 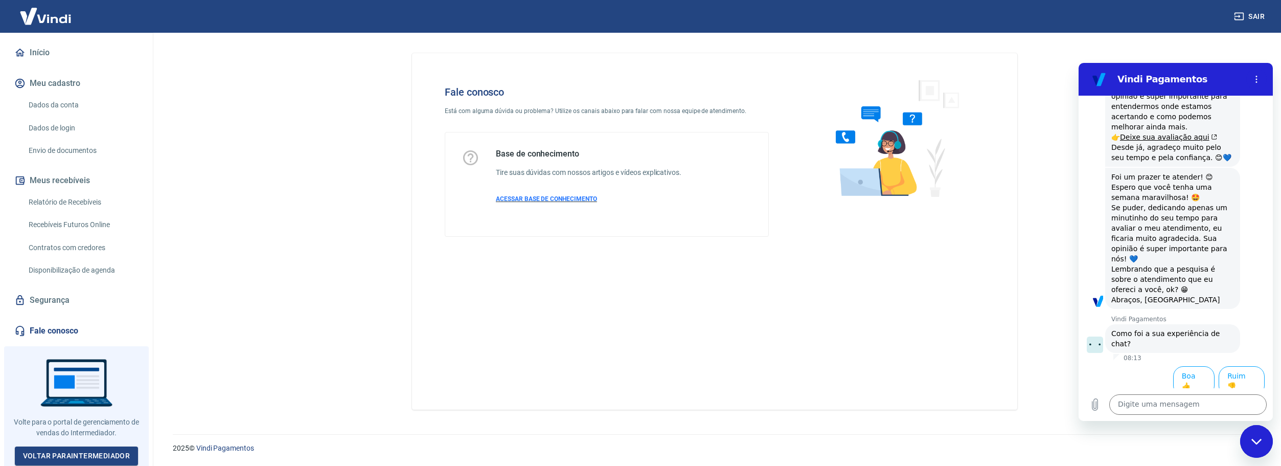 What do you see at coordinates (607, 111) in the screenshot?
I see `p: Está com alguma dúvida ou problema? Utilize os canais abaixo para falar com nossa equipe de atend...` at bounding box center [607, 111].